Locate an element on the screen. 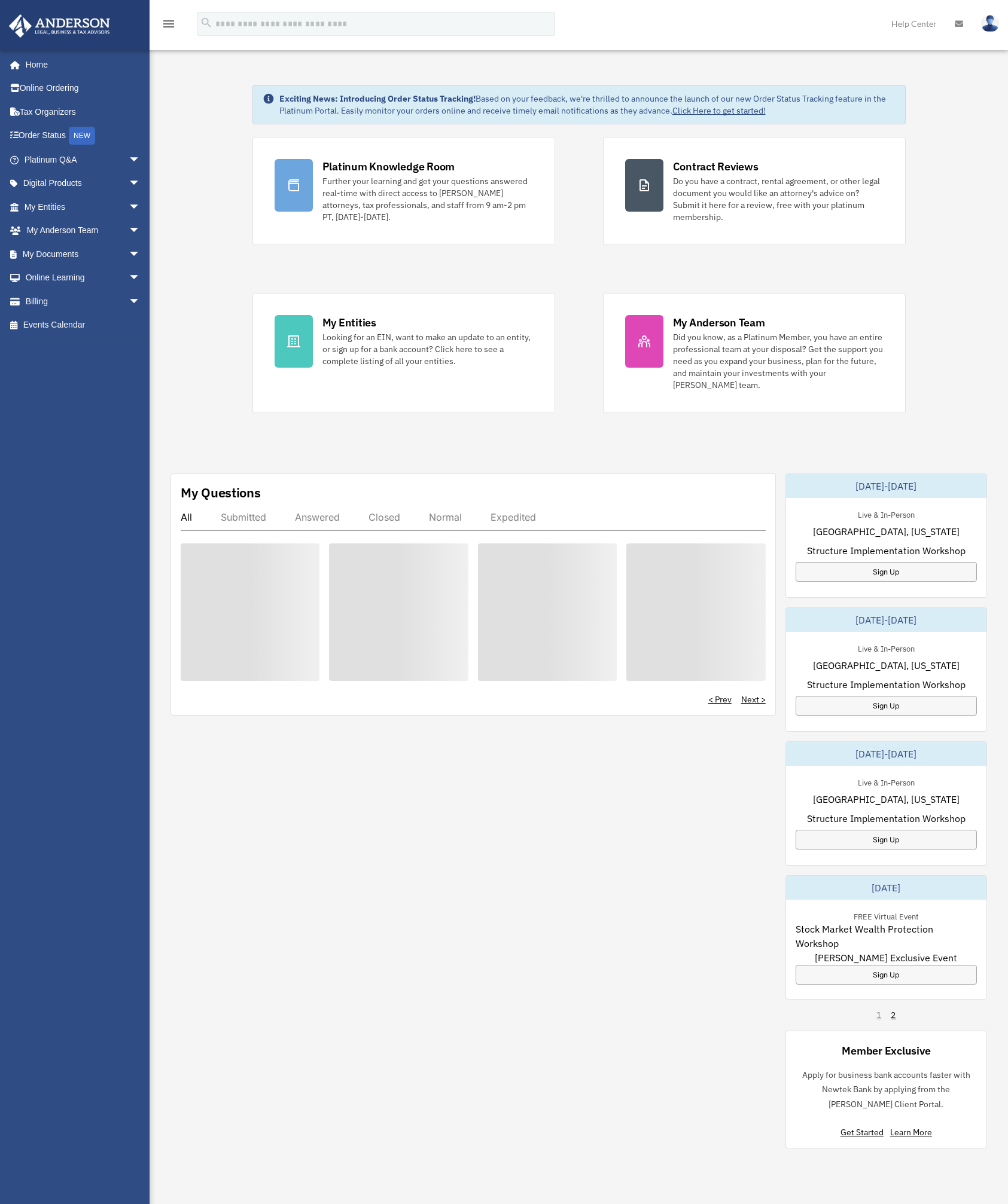 This screenshot has width=1008, height=1204. img: User Pic is located at coordinates (990, 23).